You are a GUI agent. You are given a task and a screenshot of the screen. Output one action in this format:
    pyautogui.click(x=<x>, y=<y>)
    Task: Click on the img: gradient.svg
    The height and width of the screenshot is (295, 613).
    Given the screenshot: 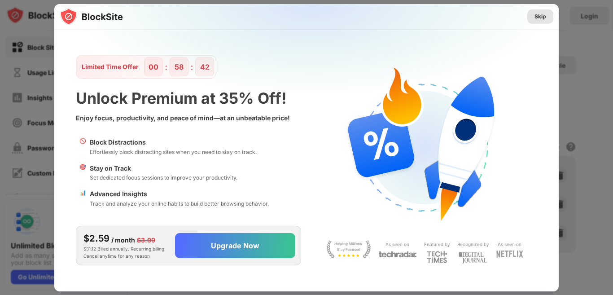 What is the action you would take?
    pyautogui.click(x=312, y=93)
    